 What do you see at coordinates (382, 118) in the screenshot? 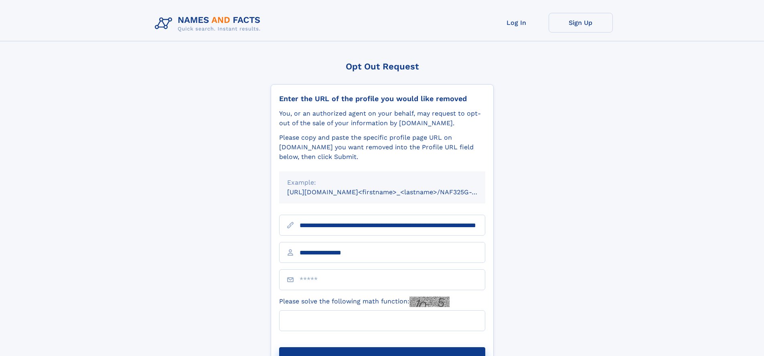
I see `div: You, or an authorized agent on your behalf, may request to opt-out of the sale of your informatio...` at bounding box center [382, 118].